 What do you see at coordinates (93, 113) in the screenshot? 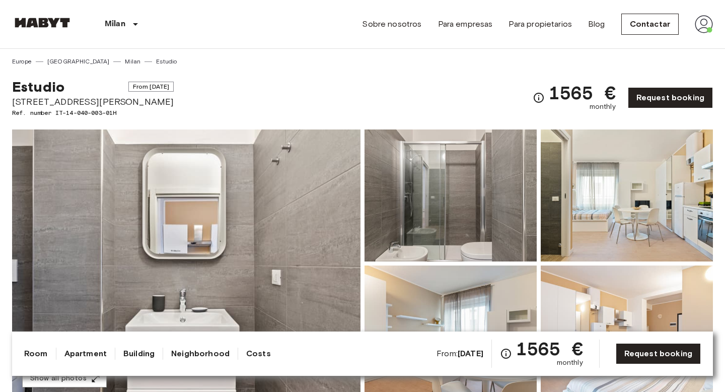
I see `span: Ref. number IT-14-040-003-01H` at bounding box center [93, 113].